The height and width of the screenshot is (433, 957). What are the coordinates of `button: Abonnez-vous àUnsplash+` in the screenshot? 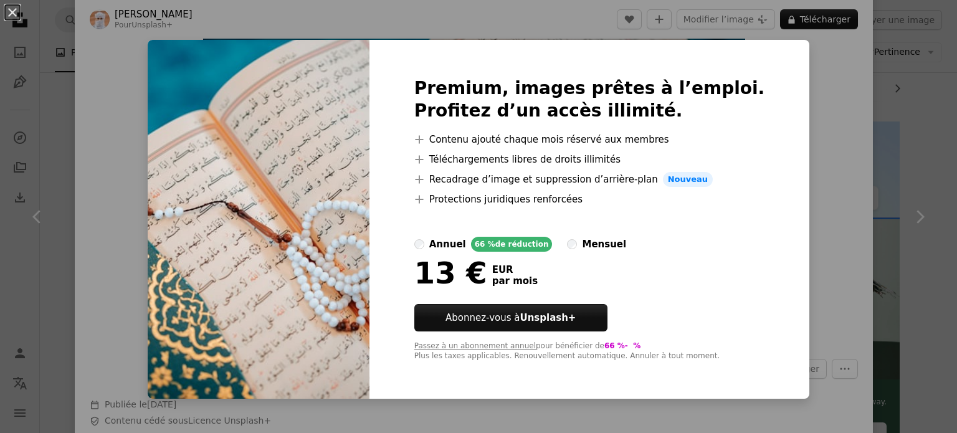 It's located at (511, 318).